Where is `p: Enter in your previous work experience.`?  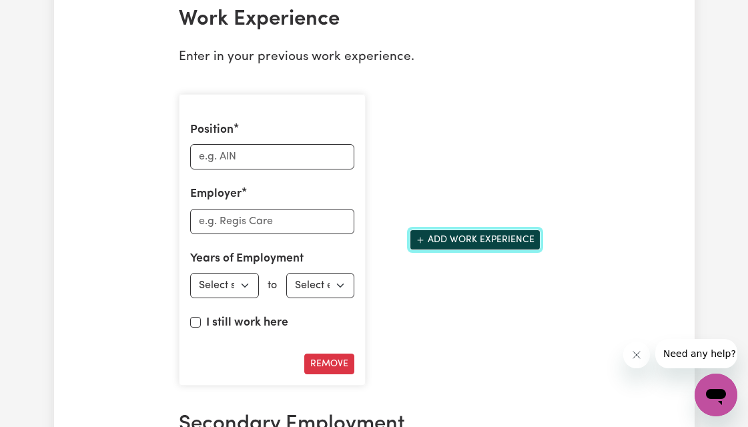 p: Enter in your previous work experience. is located at coordinates (374, 57).